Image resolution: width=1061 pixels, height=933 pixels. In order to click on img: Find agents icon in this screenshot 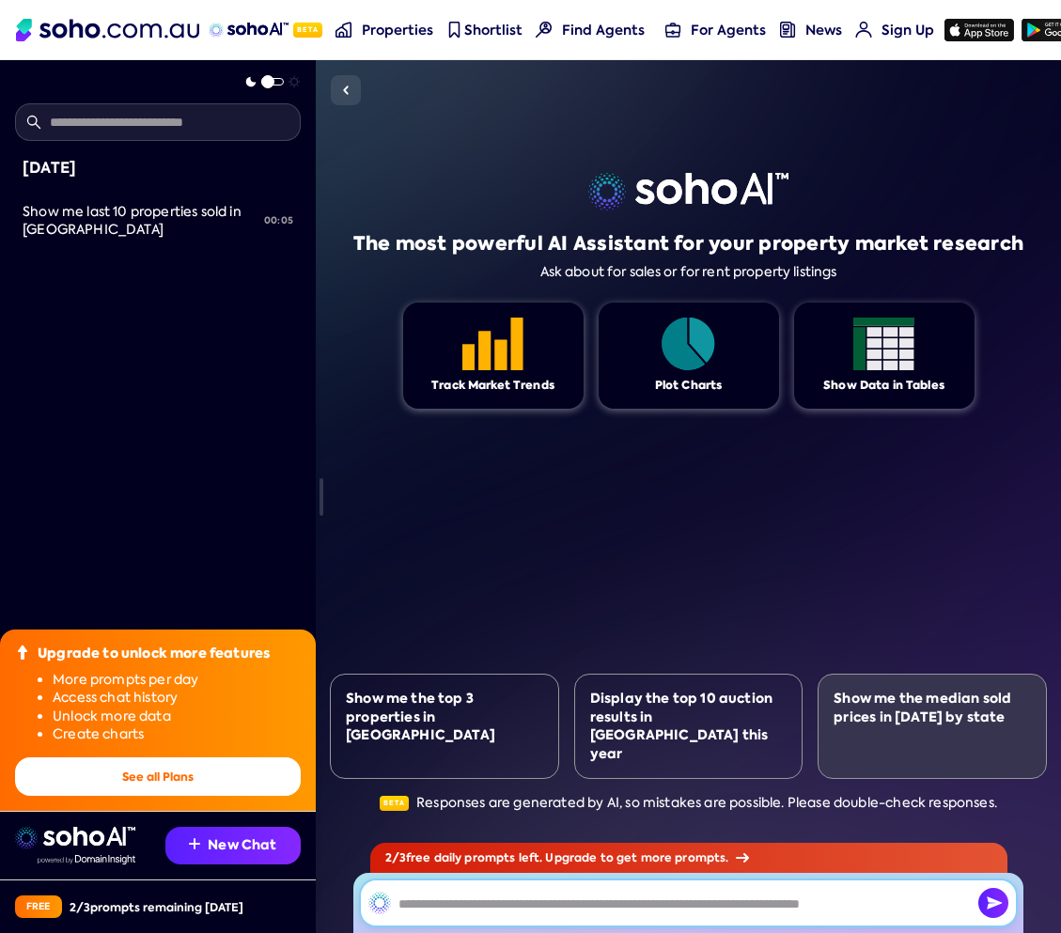, I will do `click(543, 29)`.